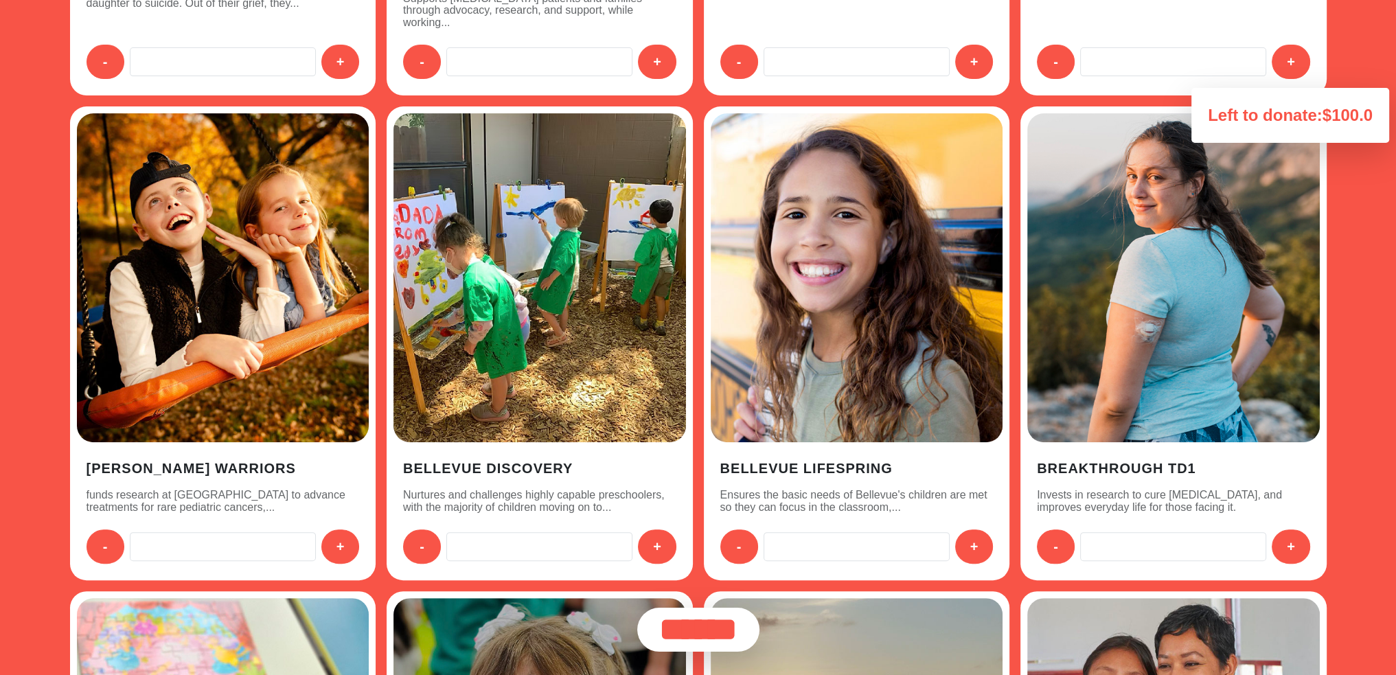 Image resolution: width=1396 pixels, height=675 pixels. What do you see at coordinates (1347, 115) in the screenshot?
I see `span: $100.0` at bounding box center [1347, 115].